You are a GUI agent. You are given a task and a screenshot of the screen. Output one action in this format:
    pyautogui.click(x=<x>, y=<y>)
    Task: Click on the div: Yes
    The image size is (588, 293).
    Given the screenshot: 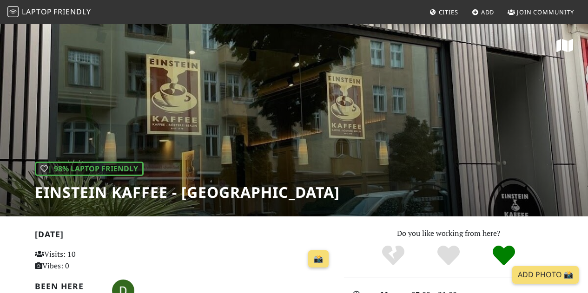 What is the action you would take?
    pyautogui.click(x=449, y=256)
    